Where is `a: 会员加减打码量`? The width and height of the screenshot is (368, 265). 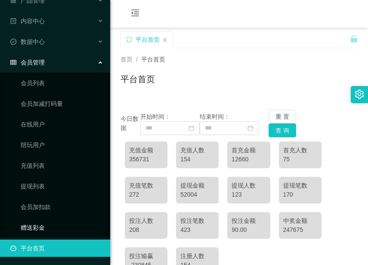 a: 会员加减打码量 is located at coordinates (62, 104).